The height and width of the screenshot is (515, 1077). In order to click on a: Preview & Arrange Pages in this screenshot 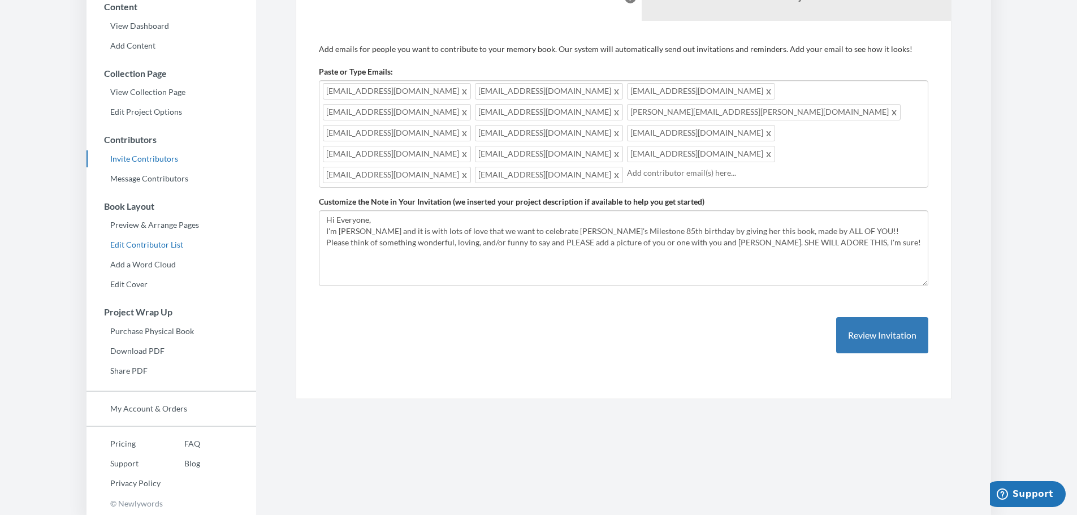, I will do `click(171, 225)`.